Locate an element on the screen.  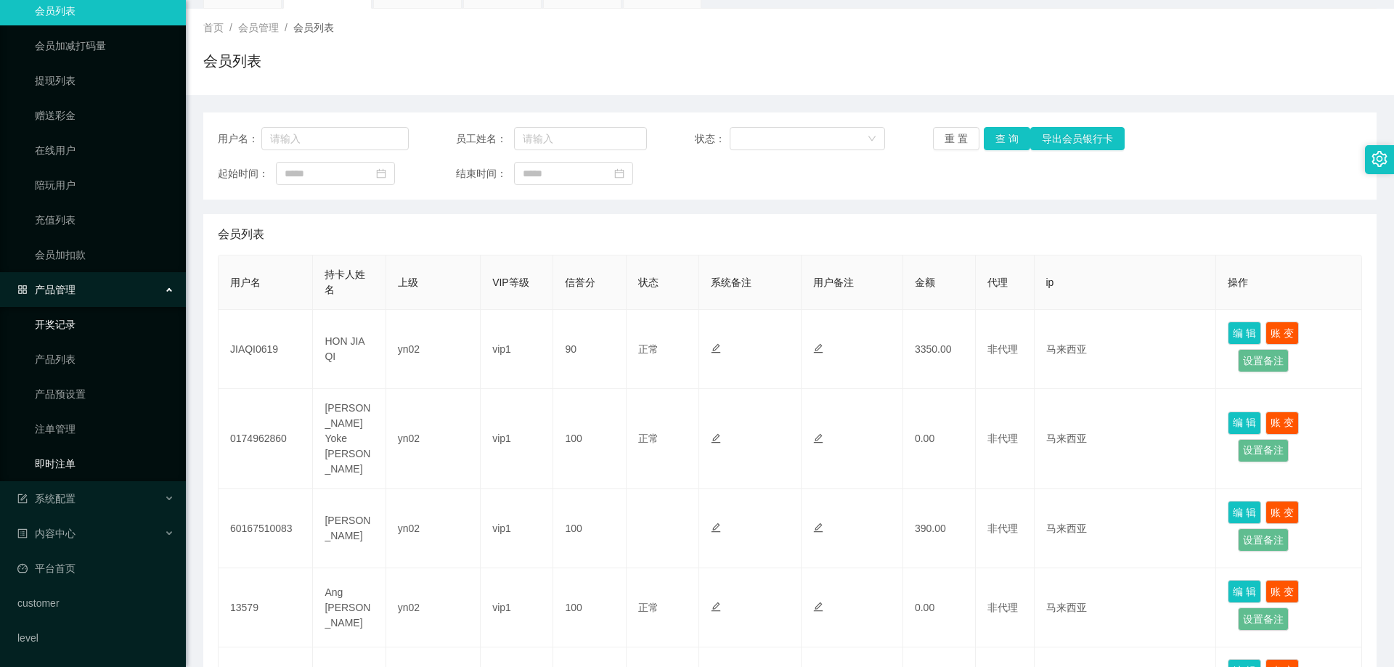
span: 代理 is located at coordinates (997, 282).